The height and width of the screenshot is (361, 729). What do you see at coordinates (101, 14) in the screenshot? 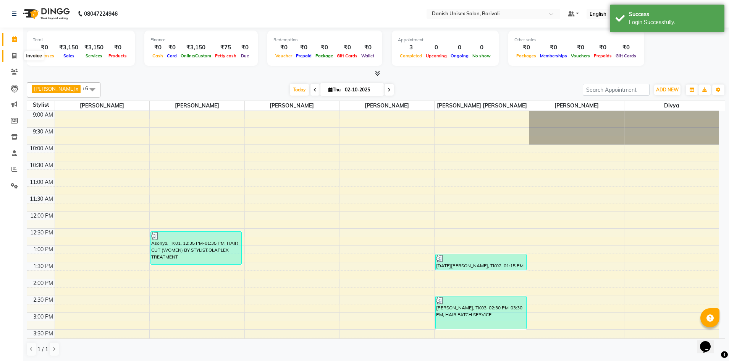
I see `b: 08047224946` at bounding box center [101, 14].